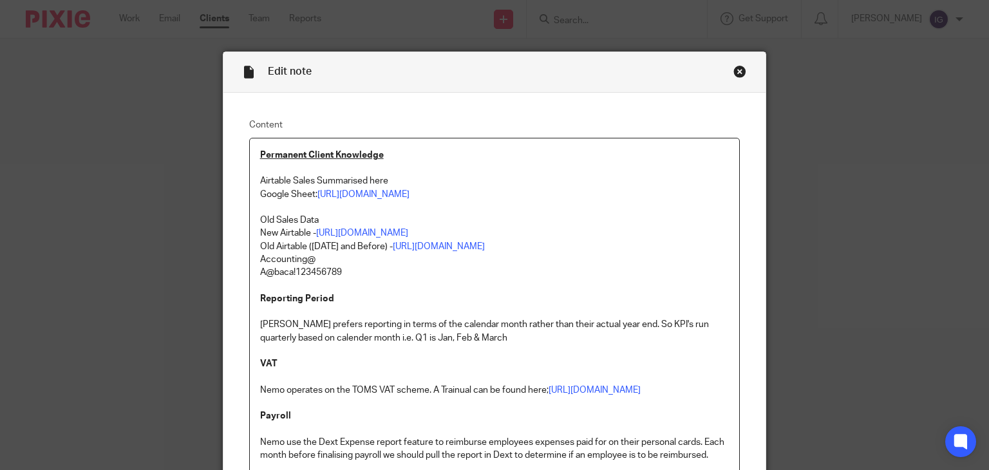 This screenshot has width=989, height=470. What do you see at coordinates (495, 125) in the screenshot?
I see `label: Content` at bounding box center [495, 125].